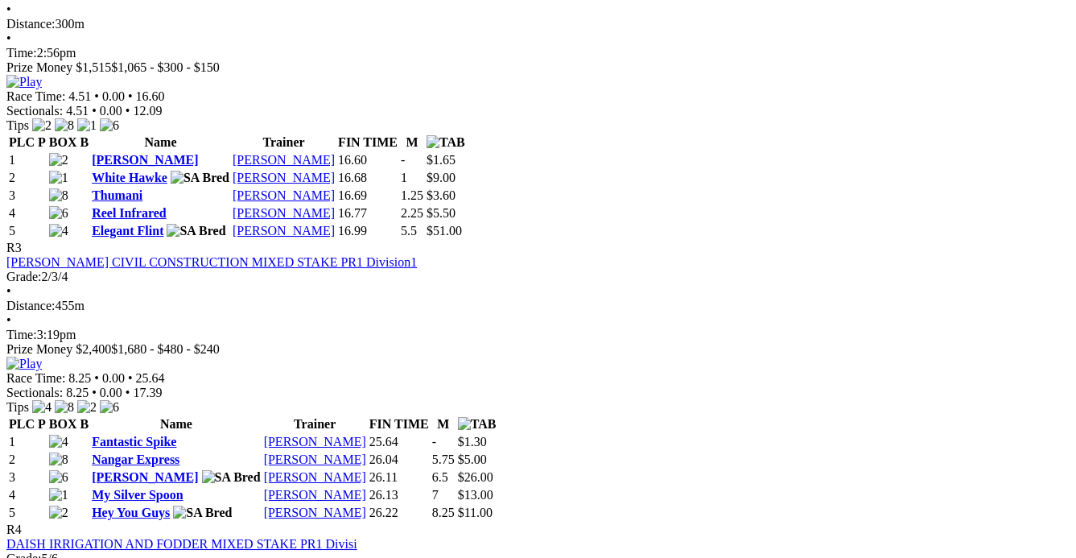 This screenshot has width=1076, height=558. I want to click on span: R4, so click(14, 529).